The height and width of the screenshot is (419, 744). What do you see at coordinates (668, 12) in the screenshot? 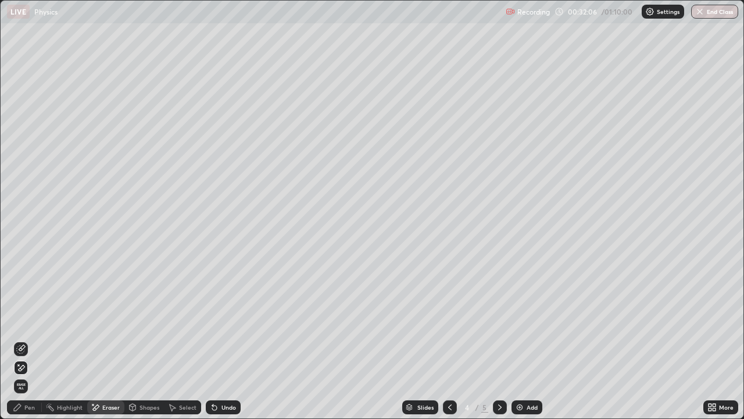
I see `p: Settings` at bounding box center [668, 12].